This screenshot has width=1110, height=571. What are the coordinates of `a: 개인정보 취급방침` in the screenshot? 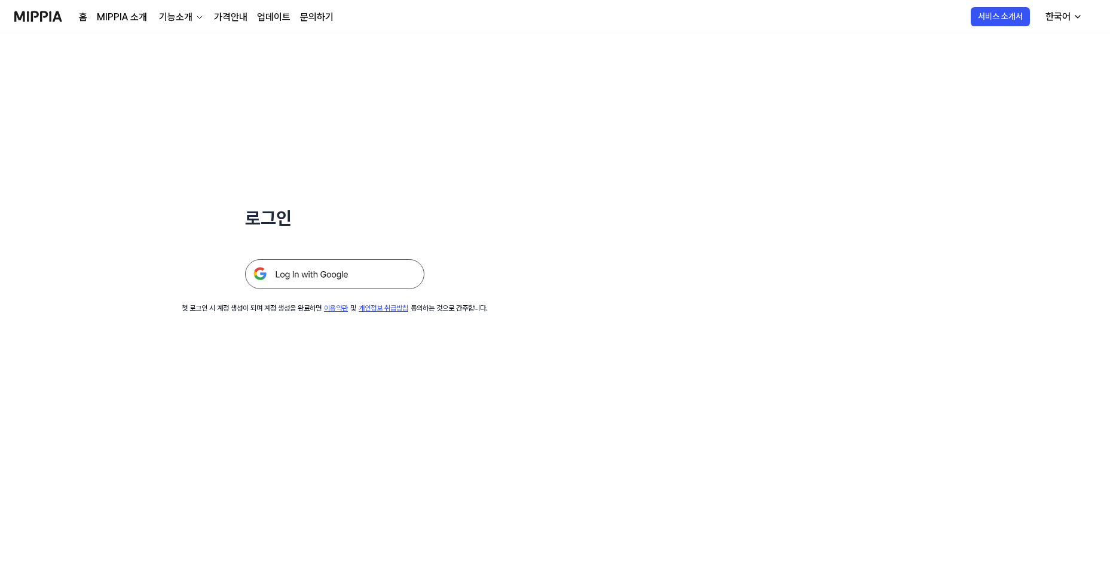 It's located at (383, 308).